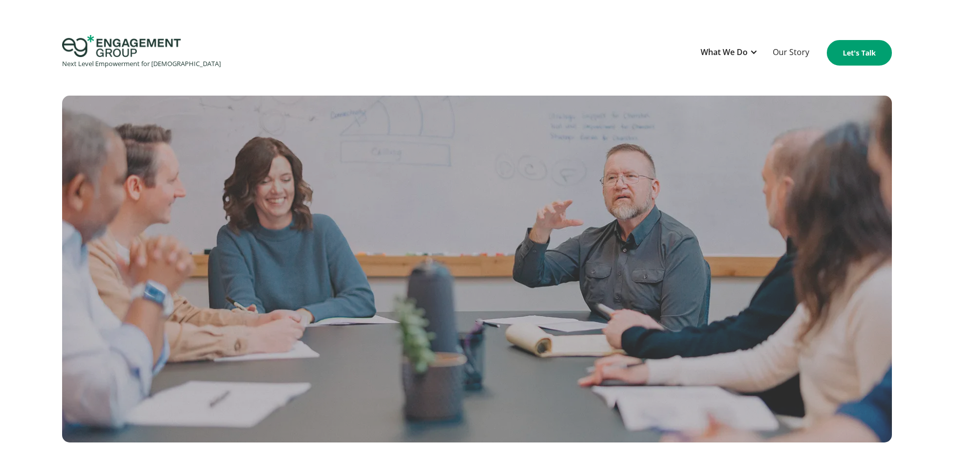 This screenshot has width=954, height=473. I want to click on a: Let's Talk, so click(859, 53).